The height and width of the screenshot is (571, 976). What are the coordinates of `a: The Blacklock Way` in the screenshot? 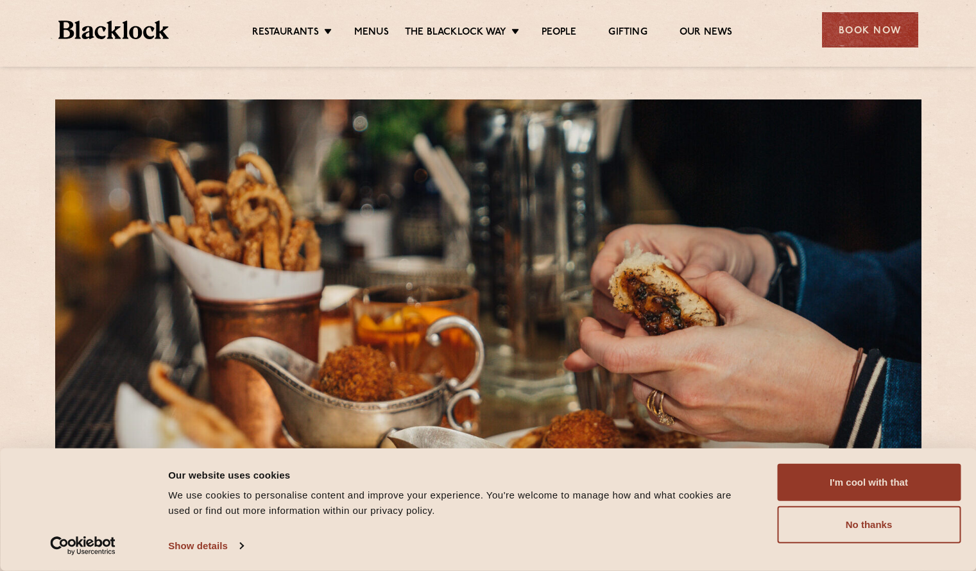 It's located at (456, 33).